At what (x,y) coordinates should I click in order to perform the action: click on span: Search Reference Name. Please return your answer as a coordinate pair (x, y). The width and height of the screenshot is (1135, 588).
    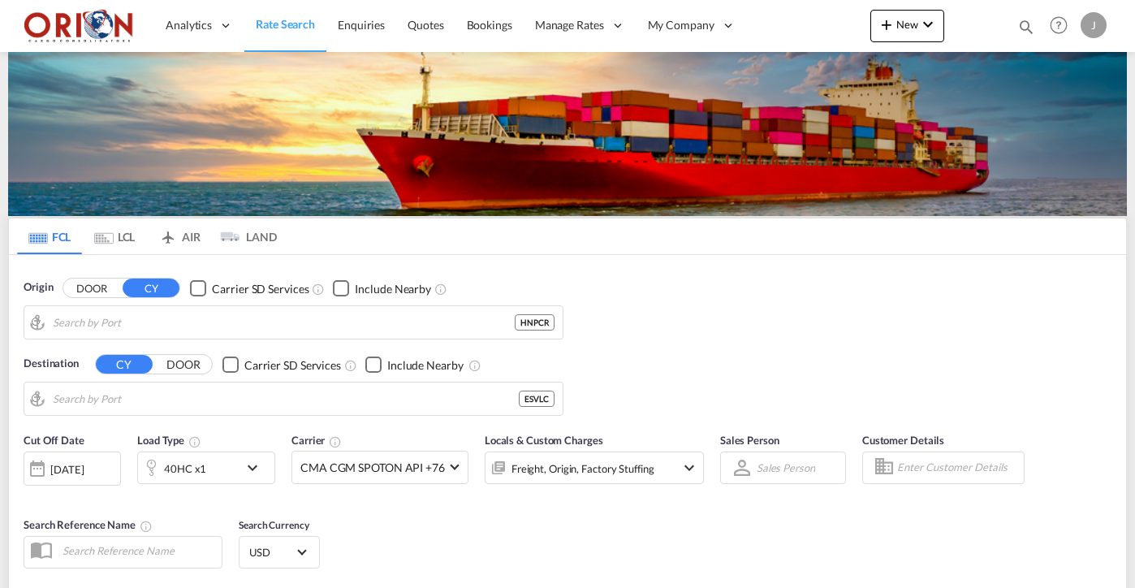
    Looking at the image, I should click on (88, 524).